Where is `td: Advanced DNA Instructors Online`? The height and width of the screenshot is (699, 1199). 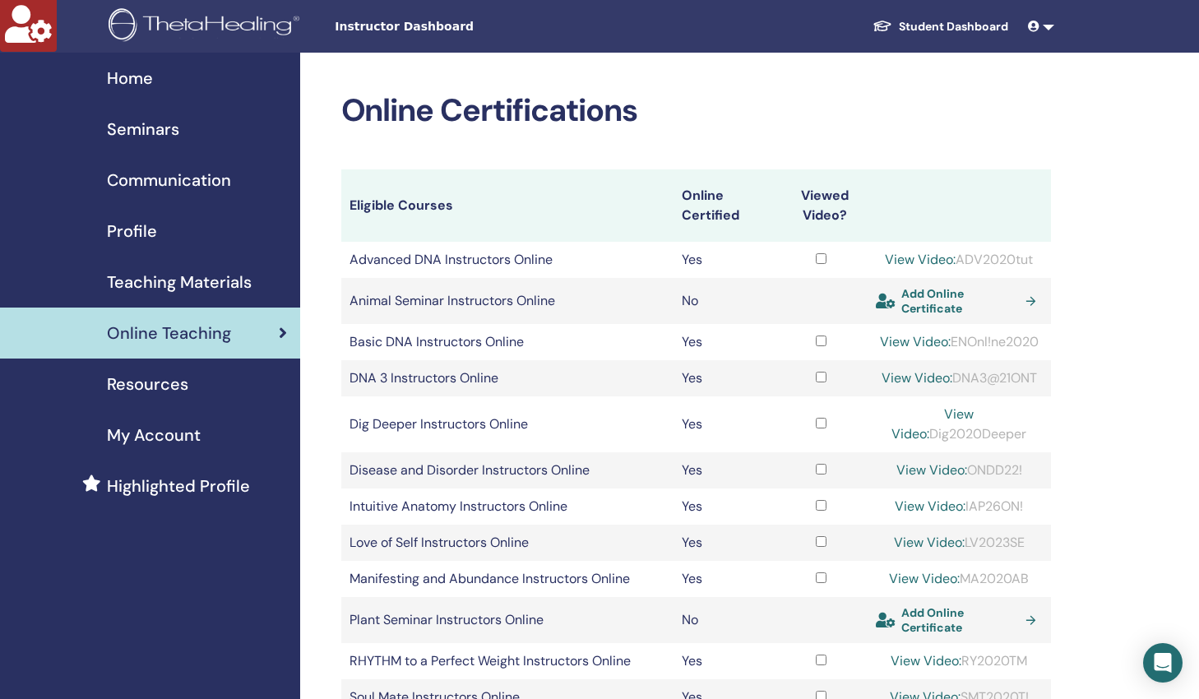
td: Advanced DNA Instructors Online is located at coordinates (507, 260).